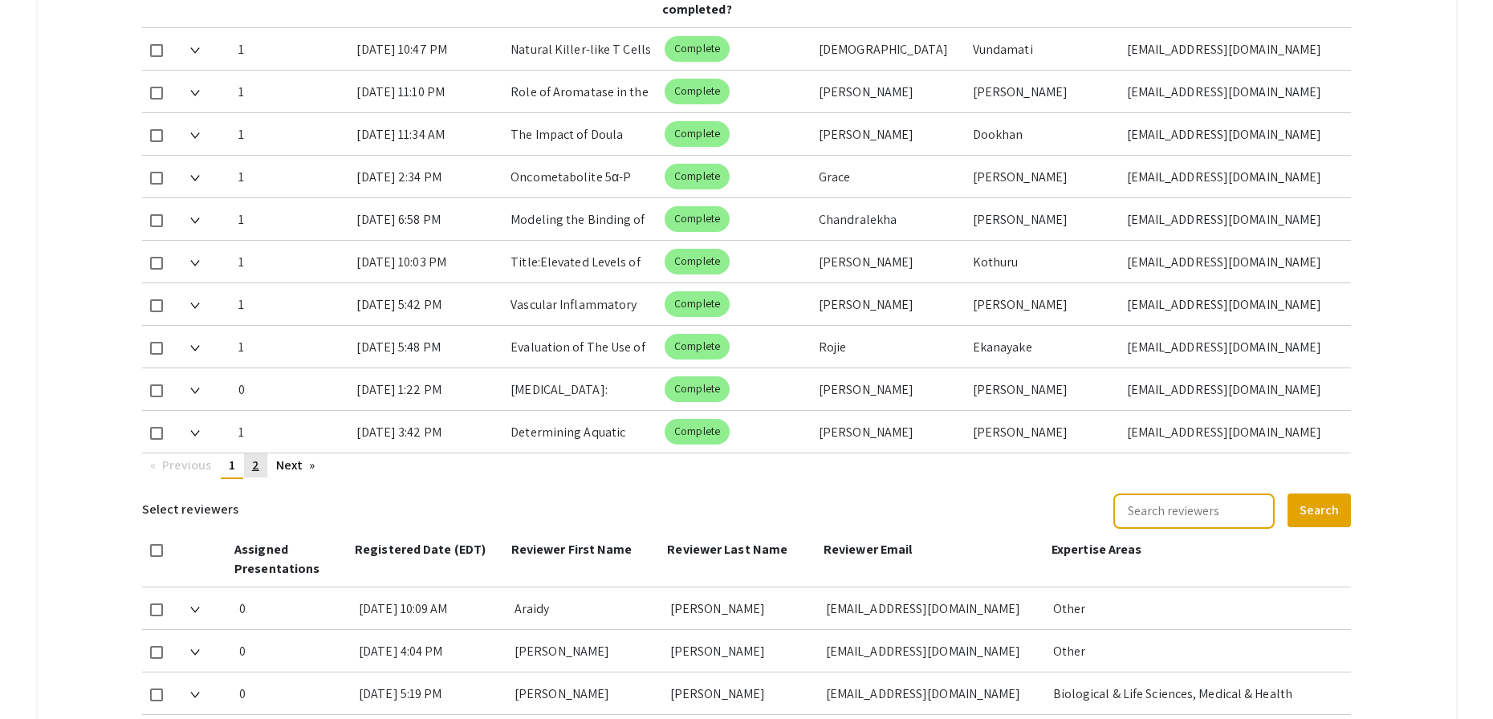 This screenshot has width=1493, height=719. I want to click on div: Araidy, so click(586, 608).